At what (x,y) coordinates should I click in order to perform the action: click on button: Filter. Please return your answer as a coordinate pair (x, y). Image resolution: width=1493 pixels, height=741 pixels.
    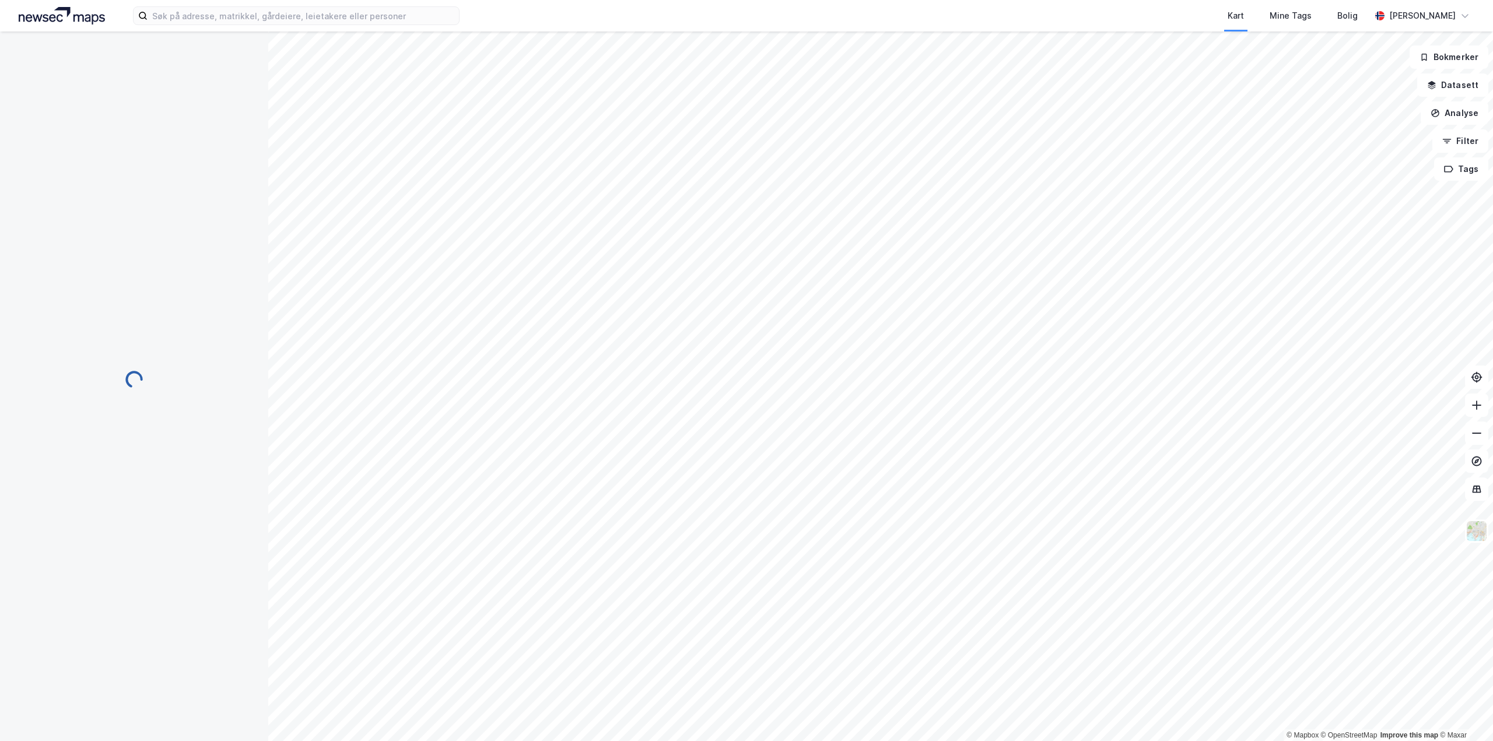
    Looking at the image, I should click on (1461, 141).